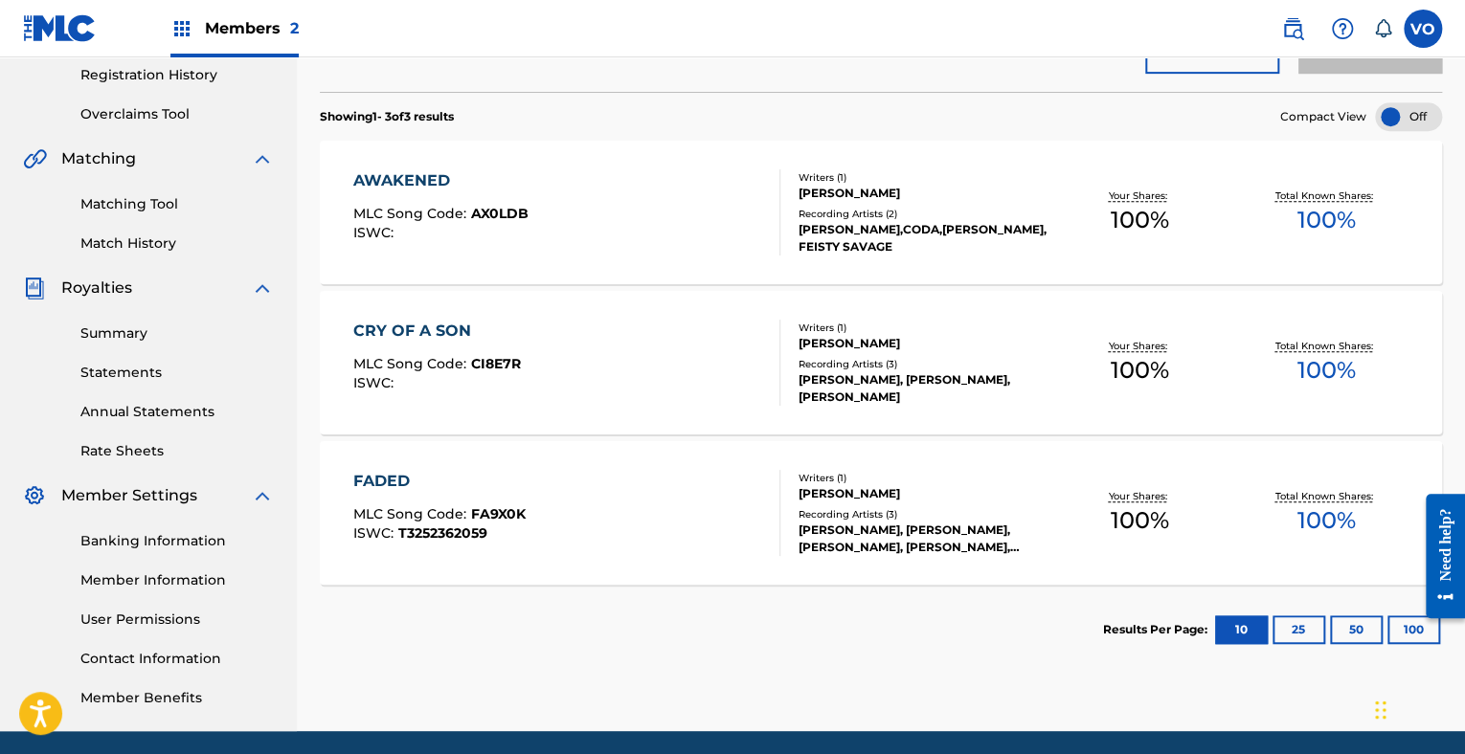  What do you see at coordinates (34, 159) in the screenshot?
I see `img: Matching` at bounding box center [34, 159].